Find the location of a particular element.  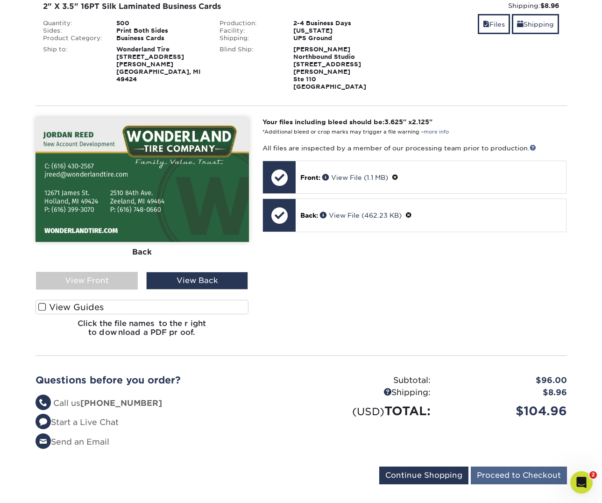

span: files is located at coordinates (486, 24).